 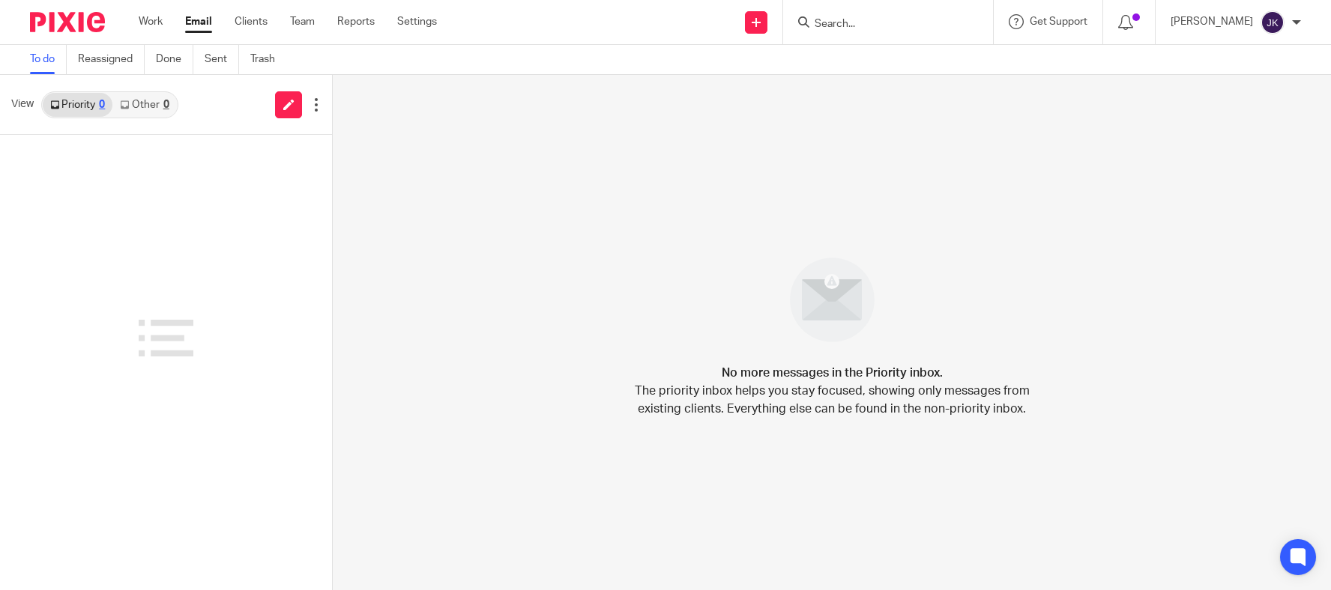 What do you see at coordinates (832, 400) in the screenshot?
I see `p: The priority inbox helps you stay focused, showing only messages from existing clients. Everythin...` at bounding box center [832, 400].